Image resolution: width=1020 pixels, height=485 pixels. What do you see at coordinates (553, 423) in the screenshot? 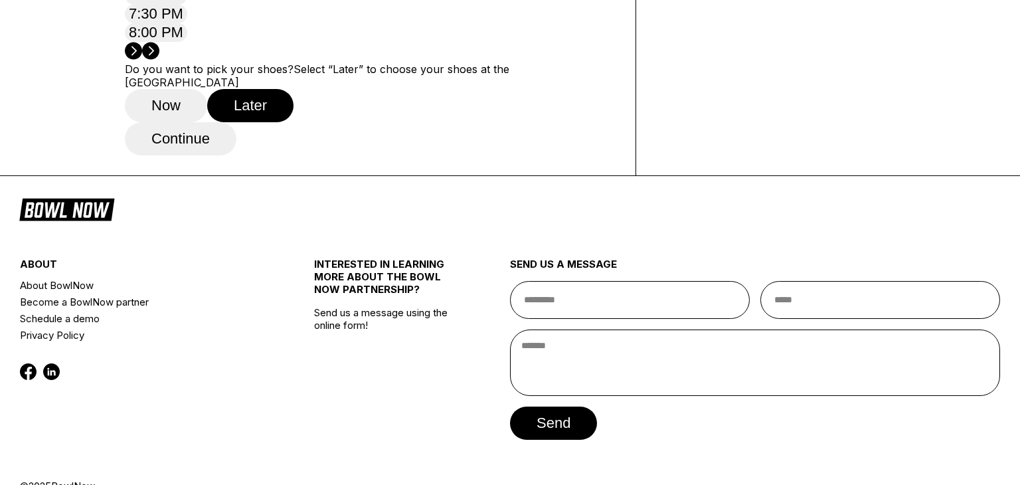
I see `button: send` at bounding box center [553, 423].